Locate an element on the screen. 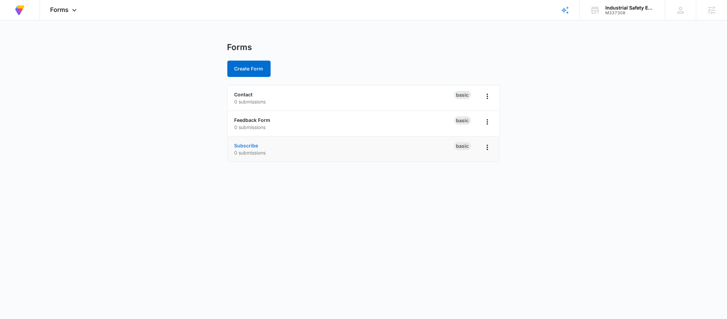  h1: Forms is located at coordinates (240, 47).